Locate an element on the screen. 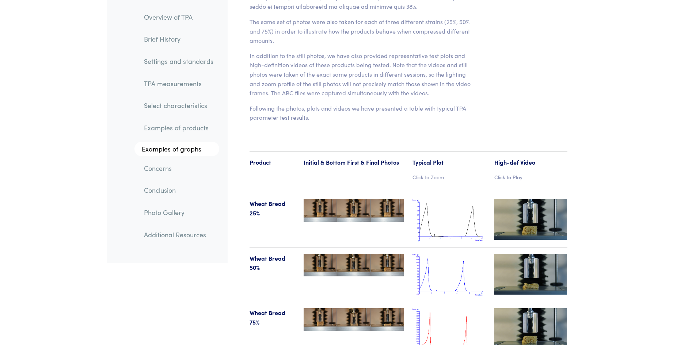  p: Click to Play is located at coordinates (531, 177).